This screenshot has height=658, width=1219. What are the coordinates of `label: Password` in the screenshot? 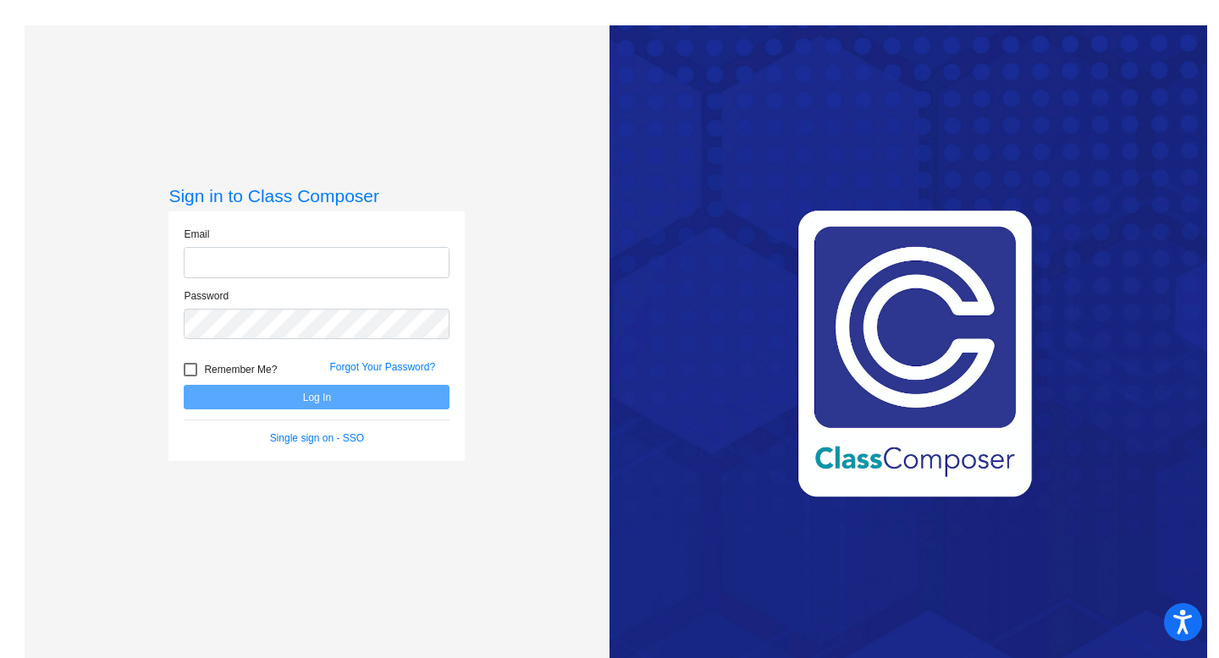 It's located at (206, 296).